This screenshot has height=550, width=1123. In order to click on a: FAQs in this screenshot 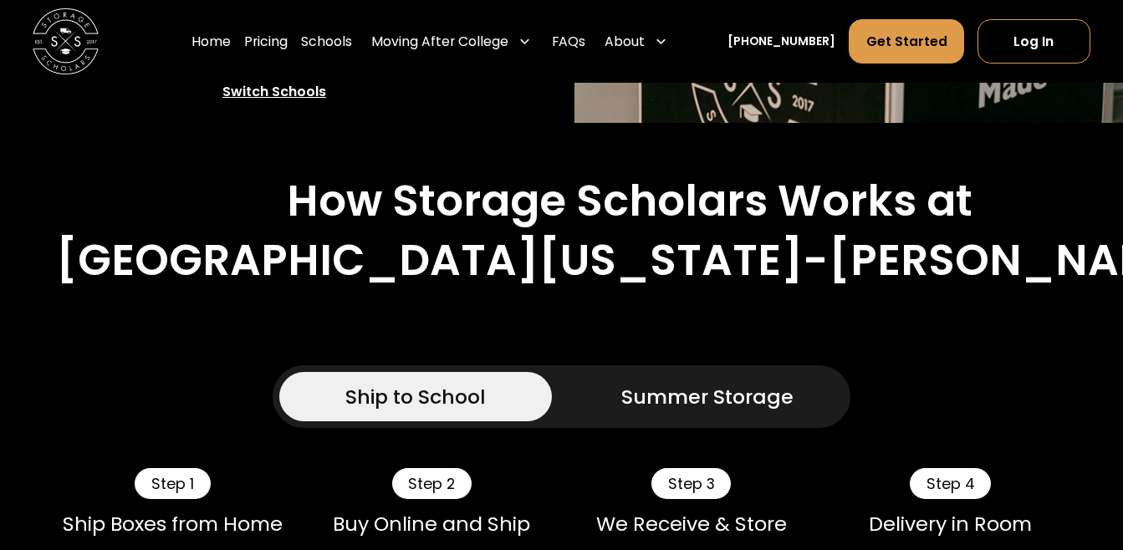, I will do `click(569, 41)`.